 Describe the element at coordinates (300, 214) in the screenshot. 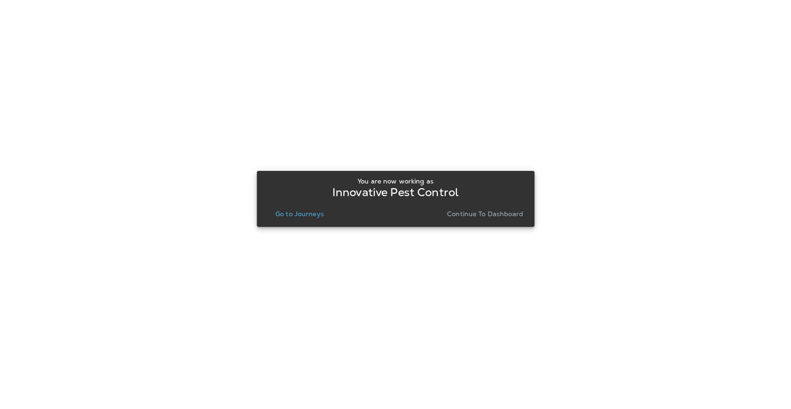

I see `button: Go to Journeys` at that location.